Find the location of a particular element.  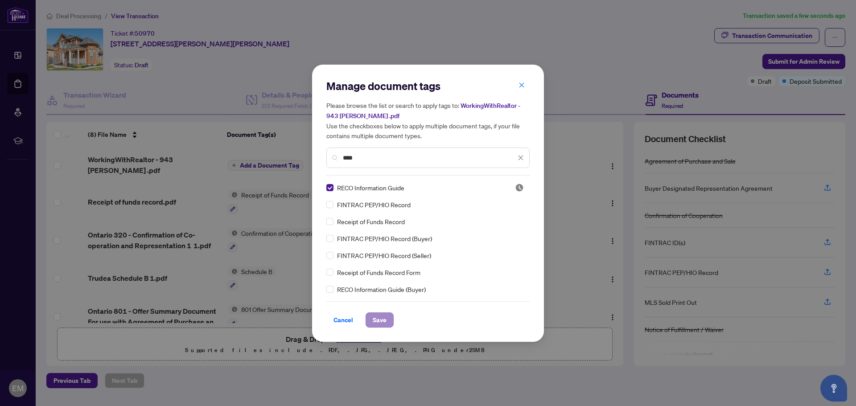

h5: Please browse the list or search to apply tags to: Use the checkboxes below to apply multiple doc... is located at coordinates (428, 120).